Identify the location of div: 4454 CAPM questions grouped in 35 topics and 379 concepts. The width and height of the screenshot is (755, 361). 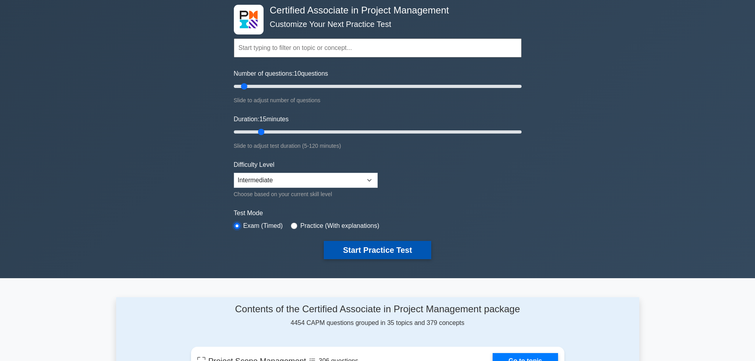
(378, 315).